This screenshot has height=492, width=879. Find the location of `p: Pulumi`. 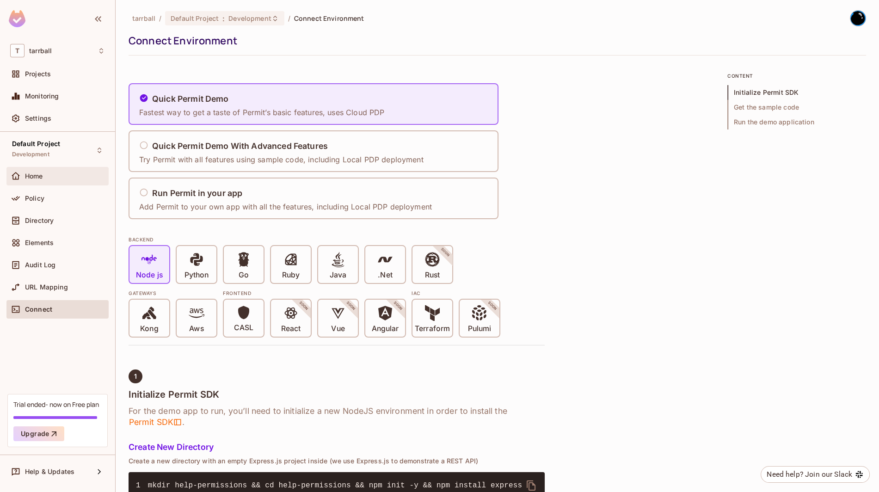

p: Pulumi is located at coordinates (479, 329).